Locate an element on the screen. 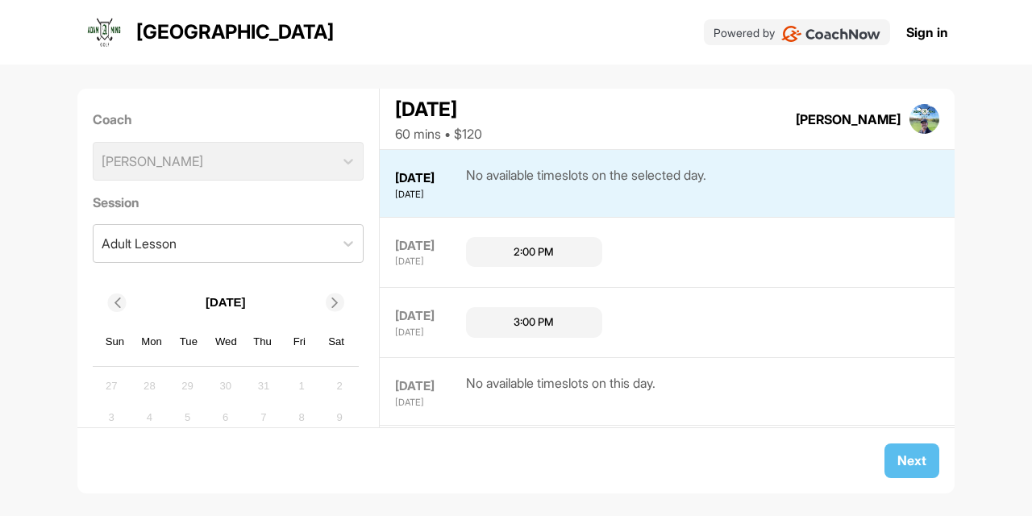 Image resolution: width=1032 pixels, height=516 pixels. div: Not available Wednesday, August 6th, 2025 is located at coordinates (226, 417).